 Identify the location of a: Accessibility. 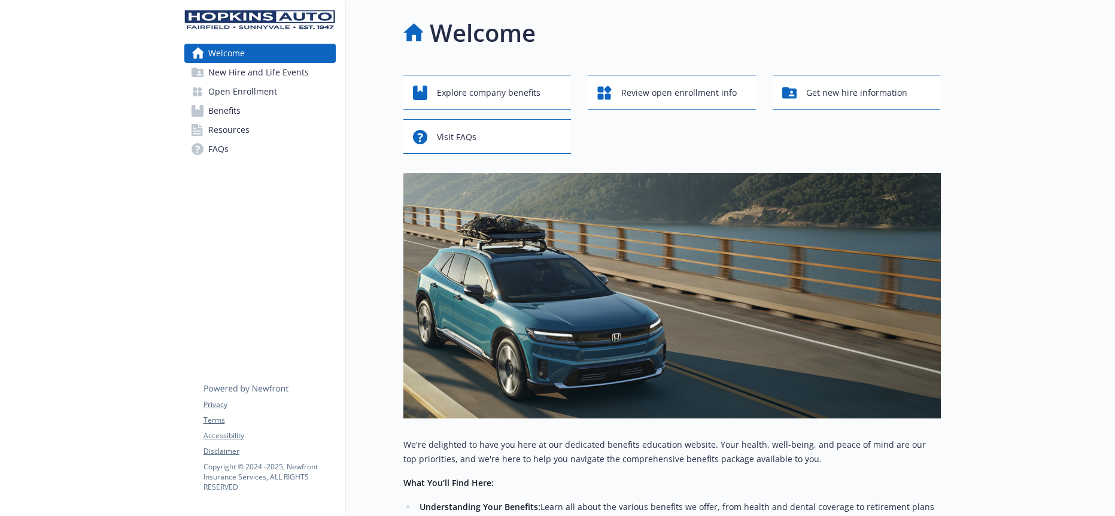
(269, 436).